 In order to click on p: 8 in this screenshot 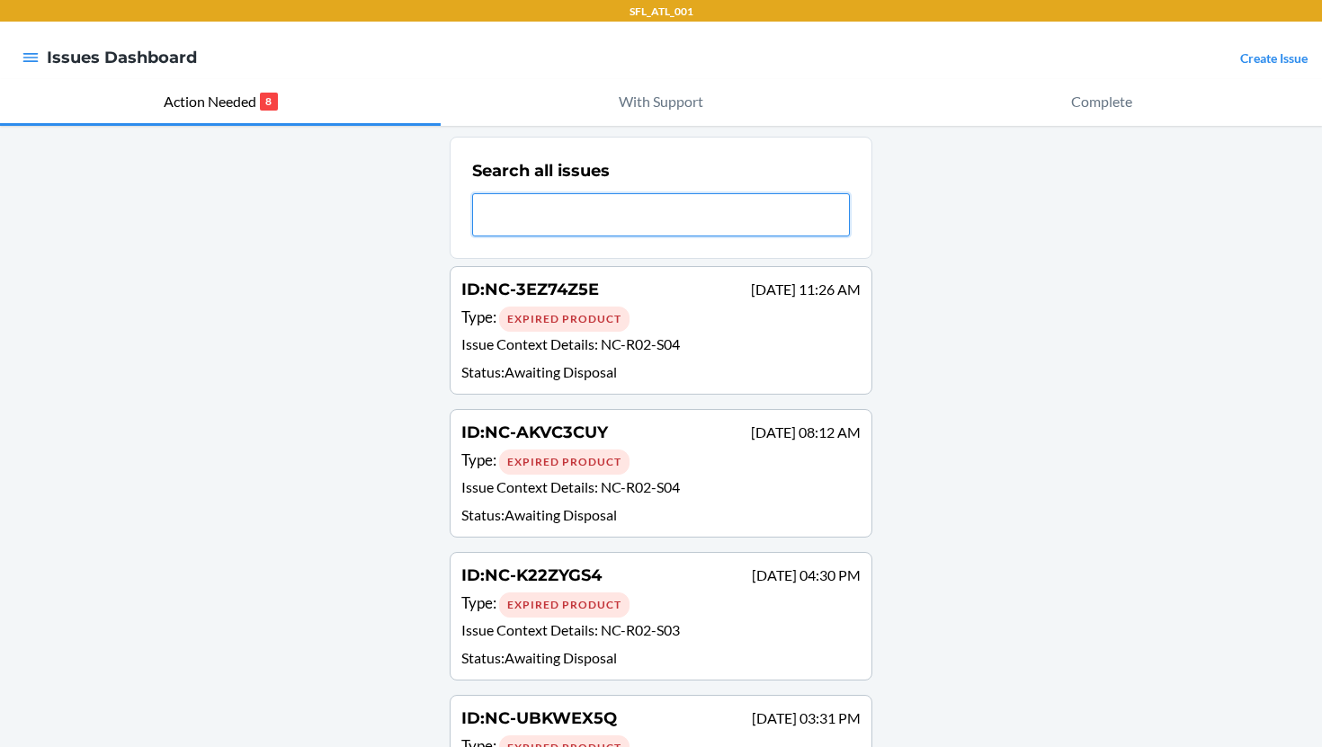, I will do `click(269, 102)`.